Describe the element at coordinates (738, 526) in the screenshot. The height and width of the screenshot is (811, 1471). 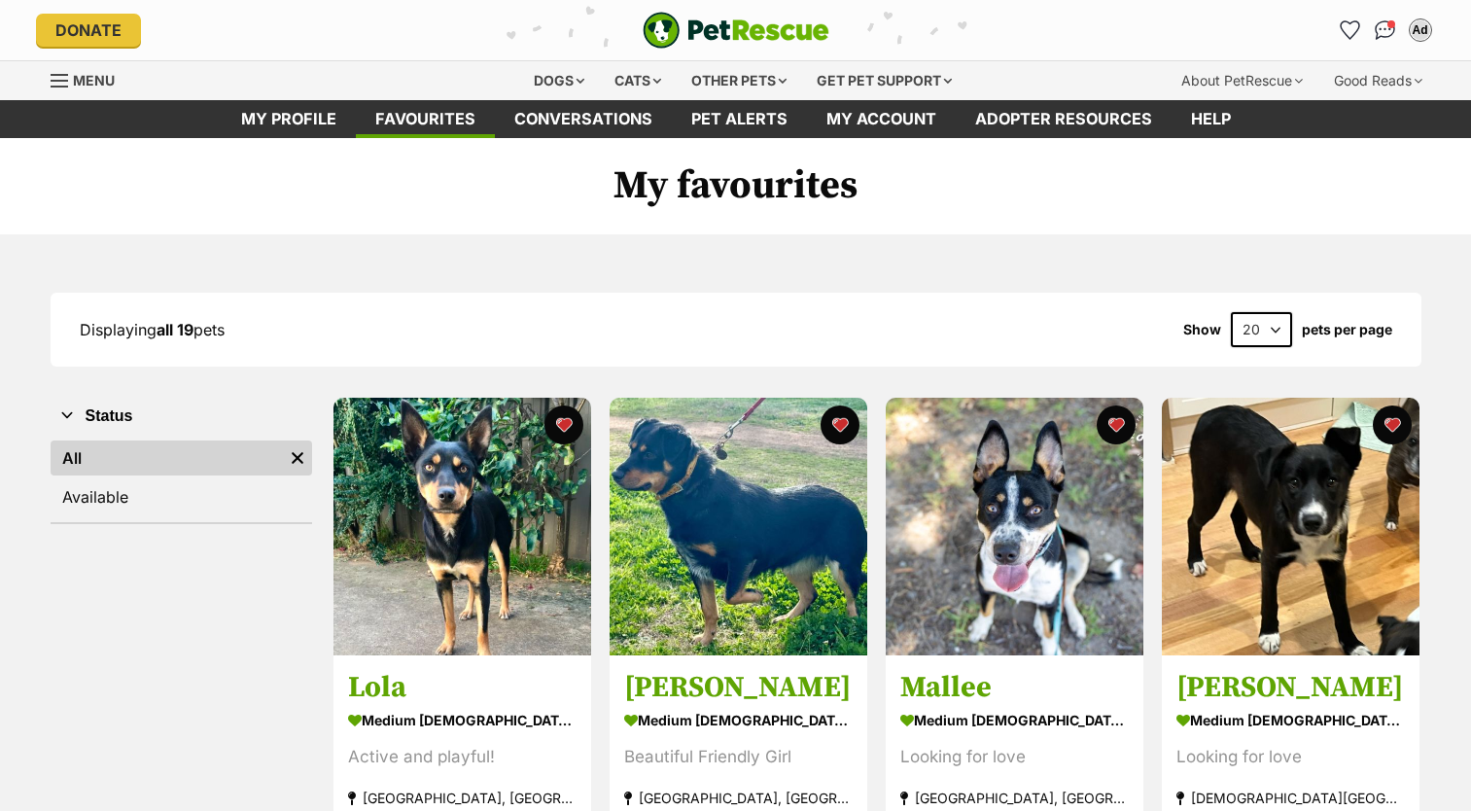
I see `img: Kelly` at that location.